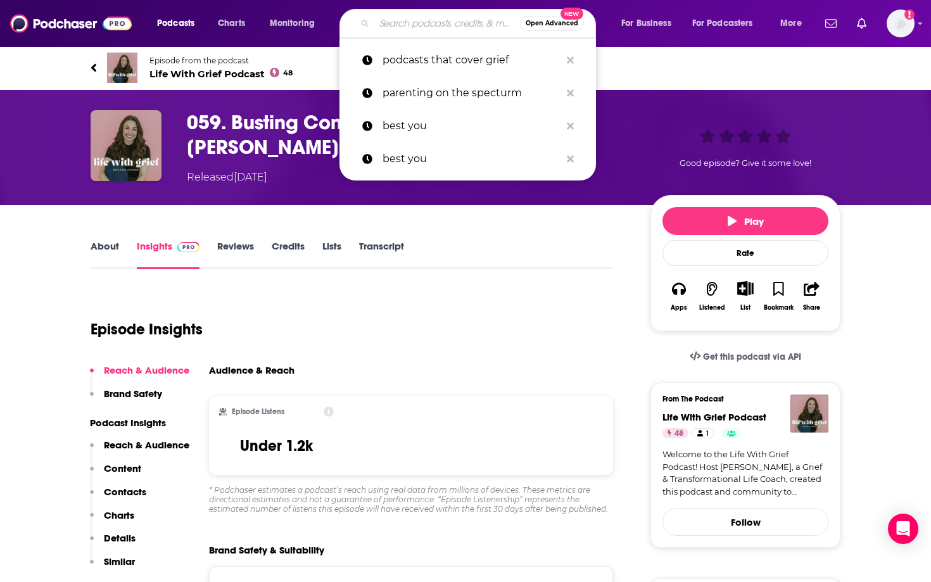 The image size is (931, 582). Describe the element at coordinates (712, 296) in the screenshot. I see `button: Listened` at that location.